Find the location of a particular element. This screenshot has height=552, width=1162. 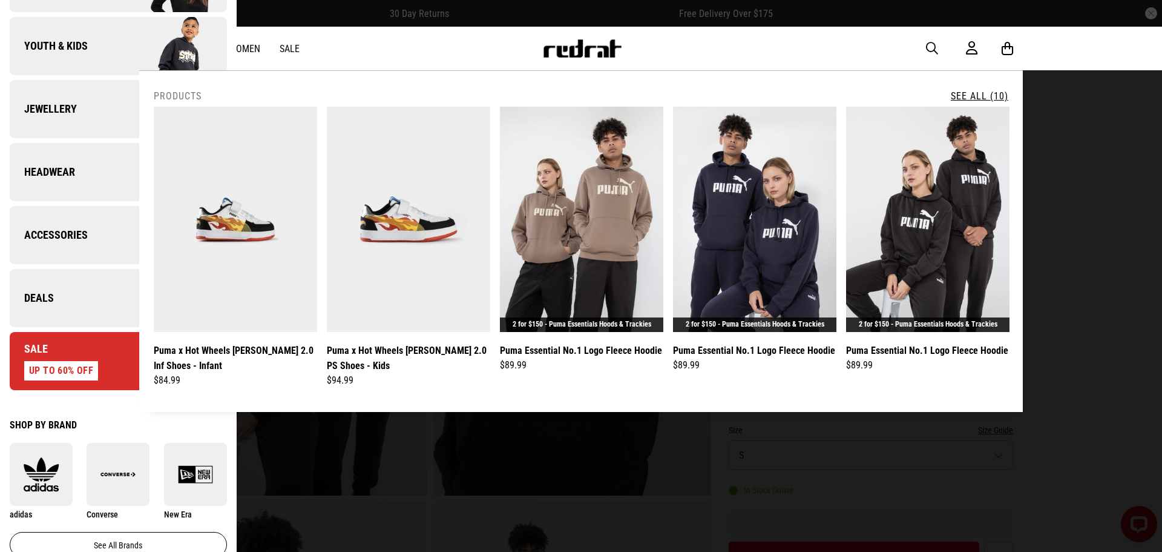

span: Converse is located at coordinates (102, 514).